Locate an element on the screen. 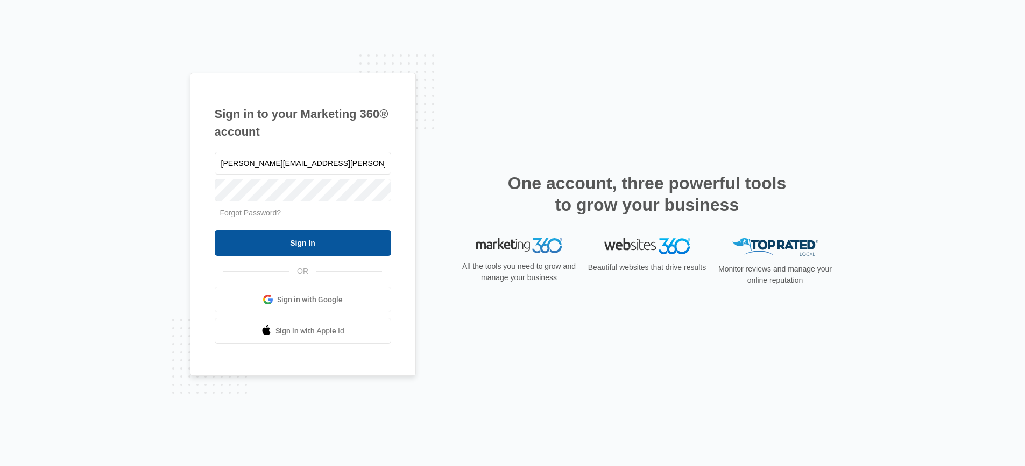 The image size is (1025, 466). h1: Sign in to your Marketing 360® account is located at coordinates (303, 123).